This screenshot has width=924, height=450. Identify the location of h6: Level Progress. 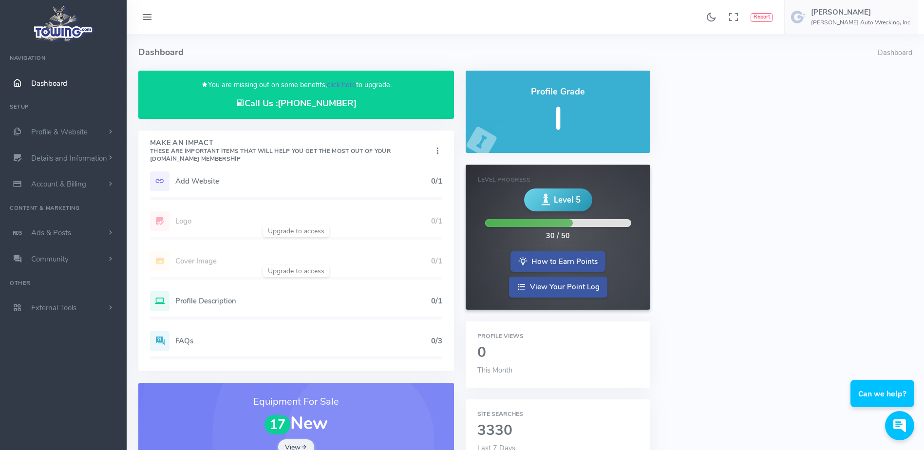
(558, 180).